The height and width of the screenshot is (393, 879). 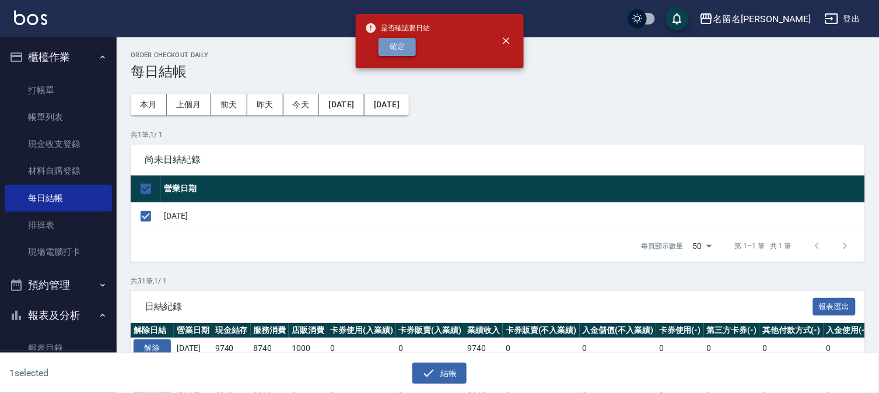 I want to click on p: 每頁顯示數量, so click(x=663, y=246).